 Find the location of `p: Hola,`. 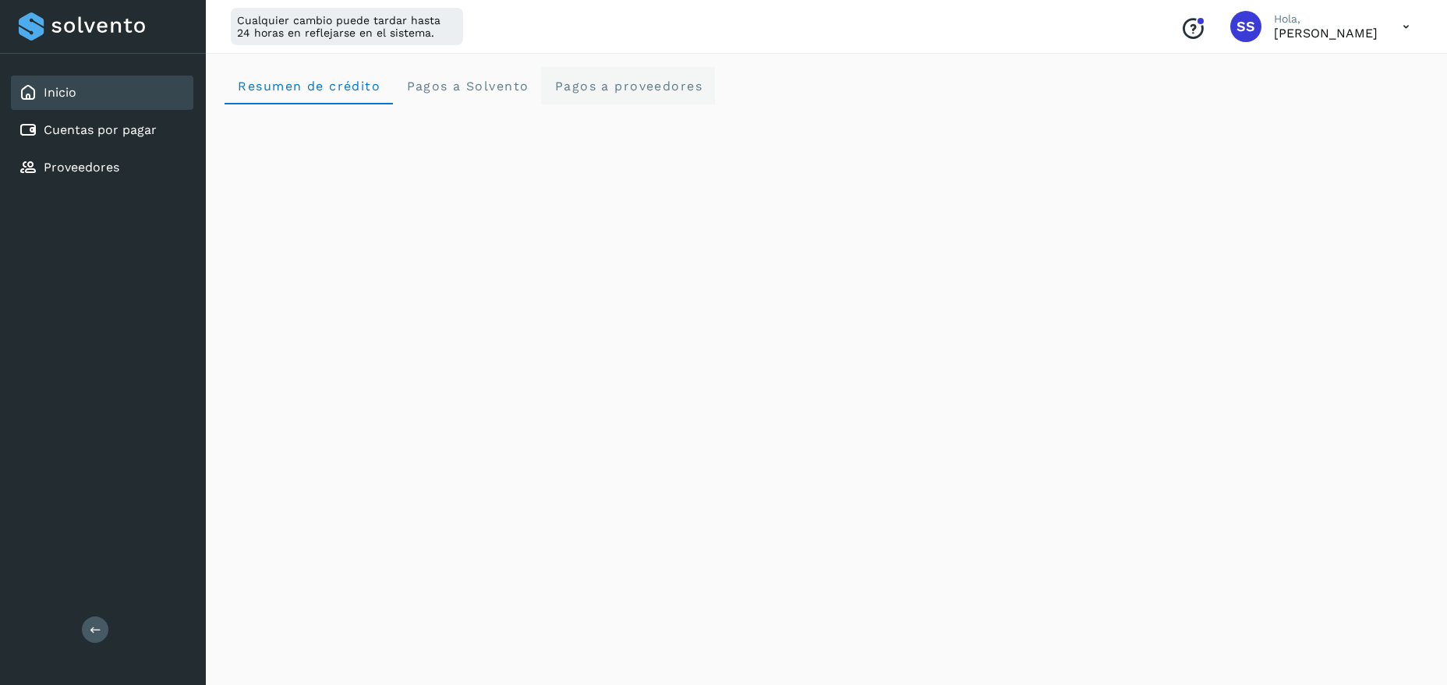

p: Hola, is located at coordinates (1325, 19).